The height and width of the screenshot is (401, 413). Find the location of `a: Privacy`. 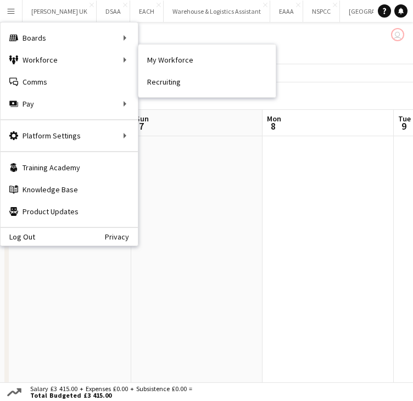

a: Privacy is located at coordinates (121, 237).